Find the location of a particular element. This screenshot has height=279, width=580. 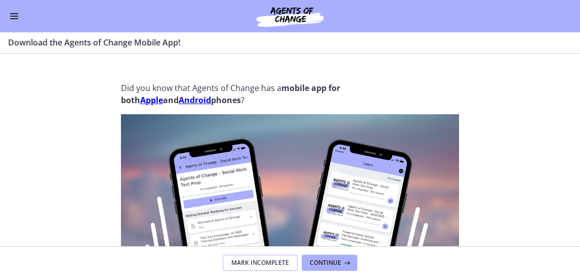

span: Continue is located at coordinates (325, 263).